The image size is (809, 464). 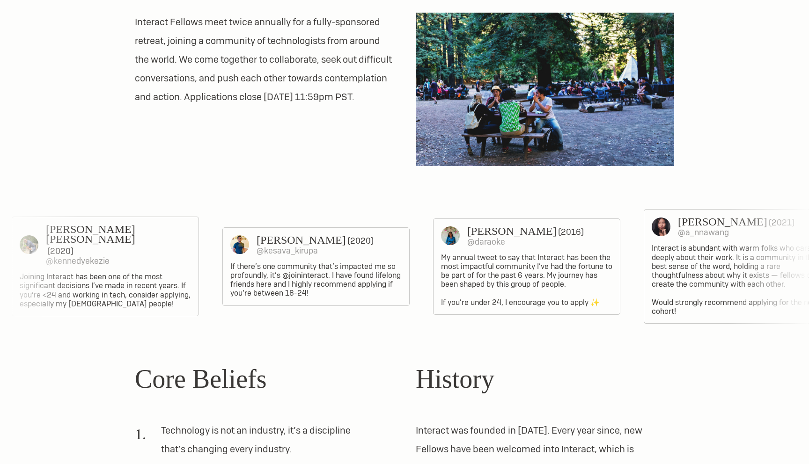 What do you see at coordinates (105, 290) in the screenshot?
I see `p: Joining Interact has been one of the most significant decisions I’ve made in recent years. If you...` at bounding box center [105, 290].